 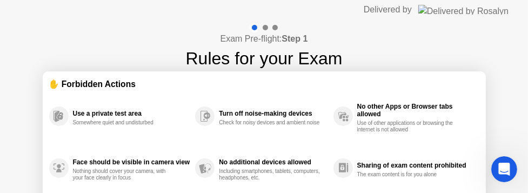 What do you see at coordinates (463, 10) in the screenshot?
I see `img: Delivered by Rosalyn` at bounding box center [463, 10].